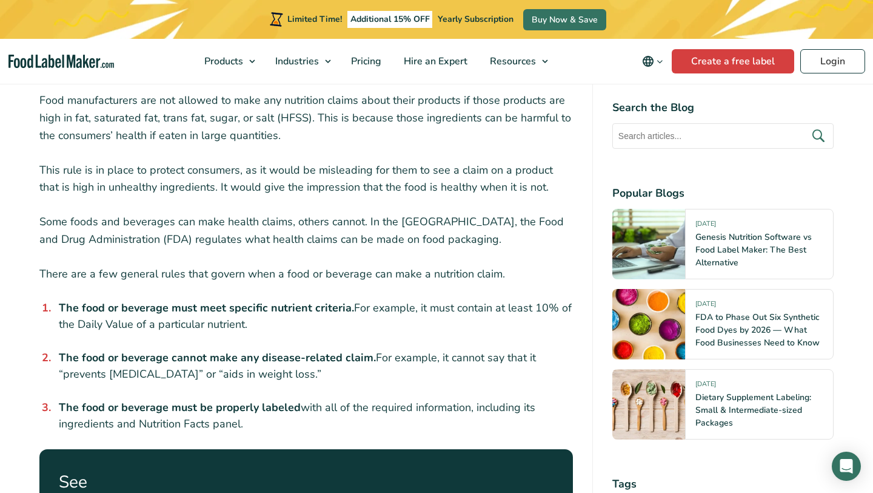  I want to click on a: Resources, so click(517, 61).